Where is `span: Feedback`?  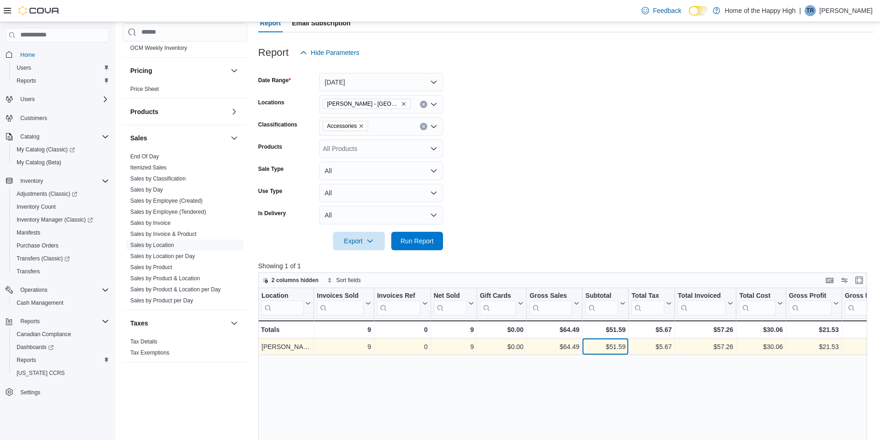
span: Feedback is located at coordinates (667, 11).